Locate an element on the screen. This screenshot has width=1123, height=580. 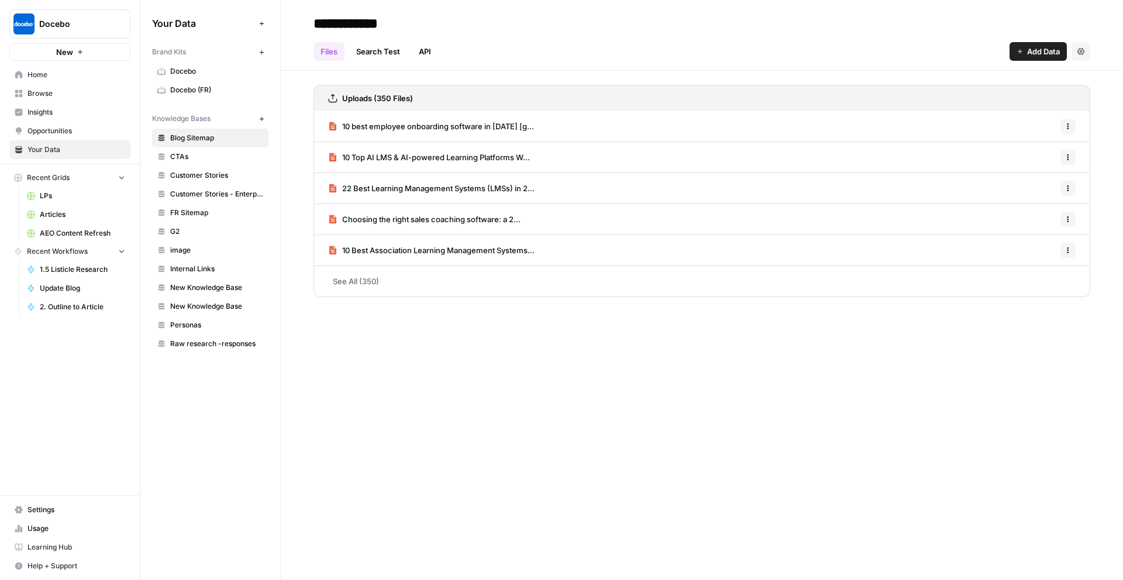
a: Blog Sitemap is located at coordinates (210, 138).